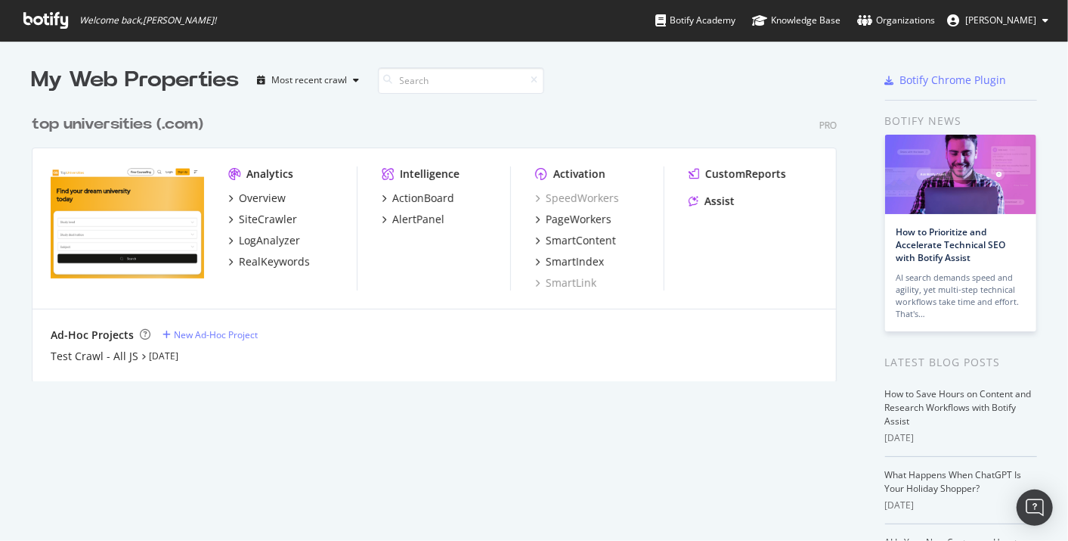  What do you see at coordinates (418, 219) in the screenshot?
I see `div: AlertPanel` at bounding box center [418, 219].